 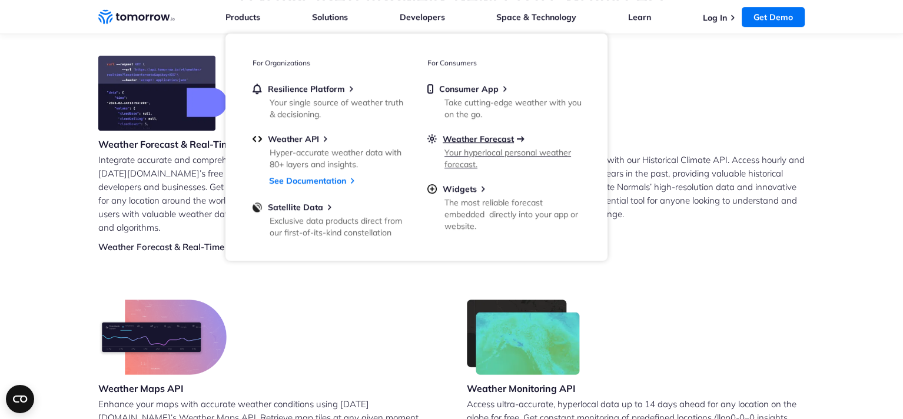 What do you see at coordinates (460, 189) in the screenshot?
I see `span: Widgets` at bounding box center [460, 189].